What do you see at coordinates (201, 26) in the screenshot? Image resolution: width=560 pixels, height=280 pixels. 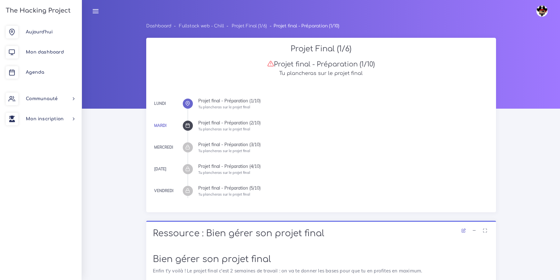 I see `a: Fullstack web - Chill` at bounding box center [201, 26].